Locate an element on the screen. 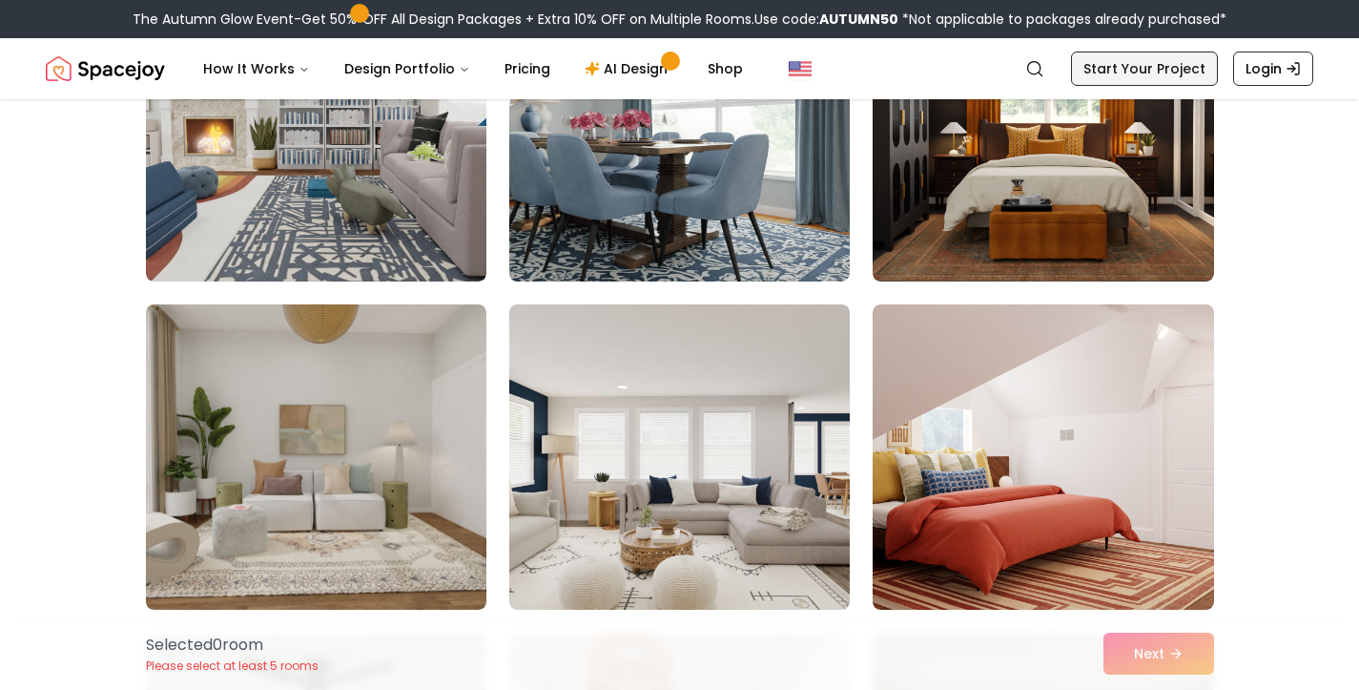 The image size is (1359, 690). img: Room room-21 is located at coordinates (1043, 457).